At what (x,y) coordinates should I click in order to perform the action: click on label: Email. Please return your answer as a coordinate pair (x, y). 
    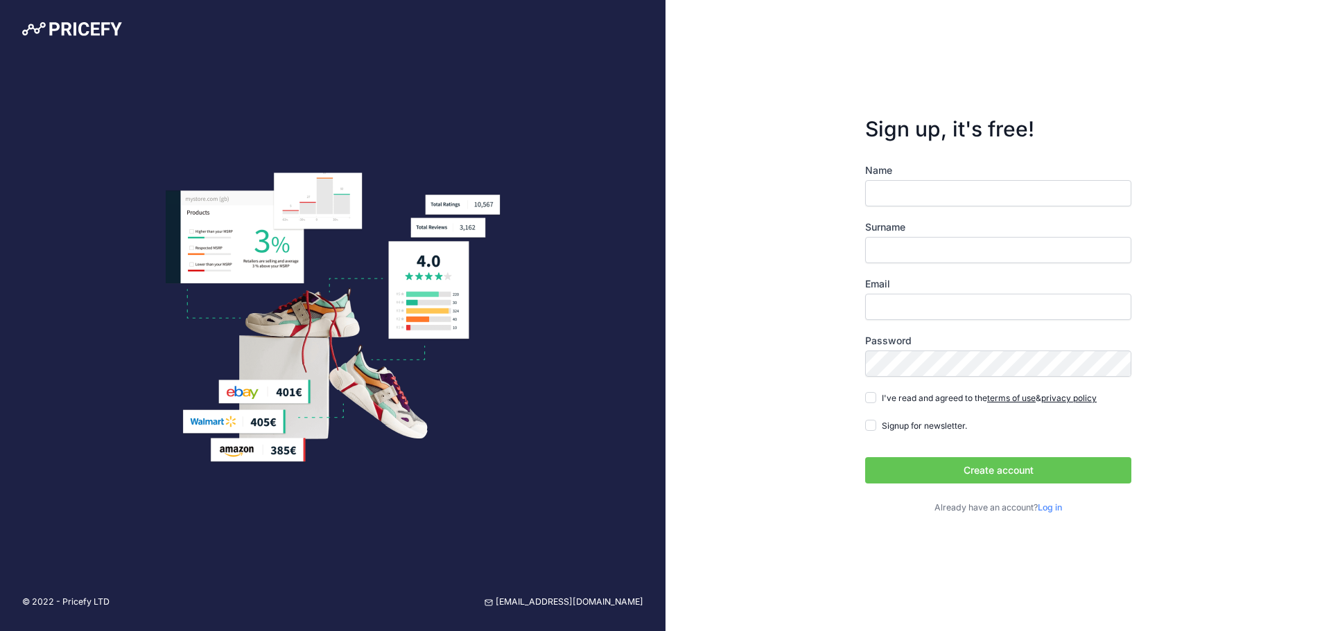
    Looking at the image, I should click on (998, 284).